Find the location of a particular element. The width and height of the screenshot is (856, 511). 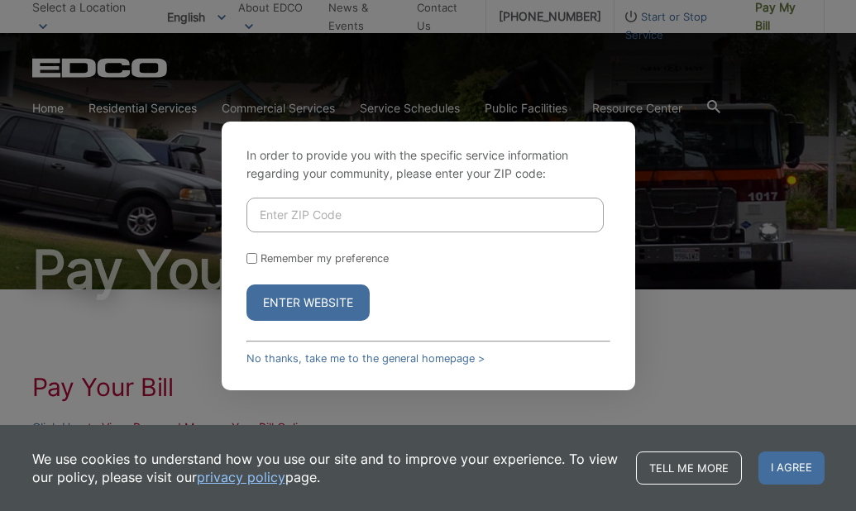

label: Remember my preference is located at coordinates (324, 258).